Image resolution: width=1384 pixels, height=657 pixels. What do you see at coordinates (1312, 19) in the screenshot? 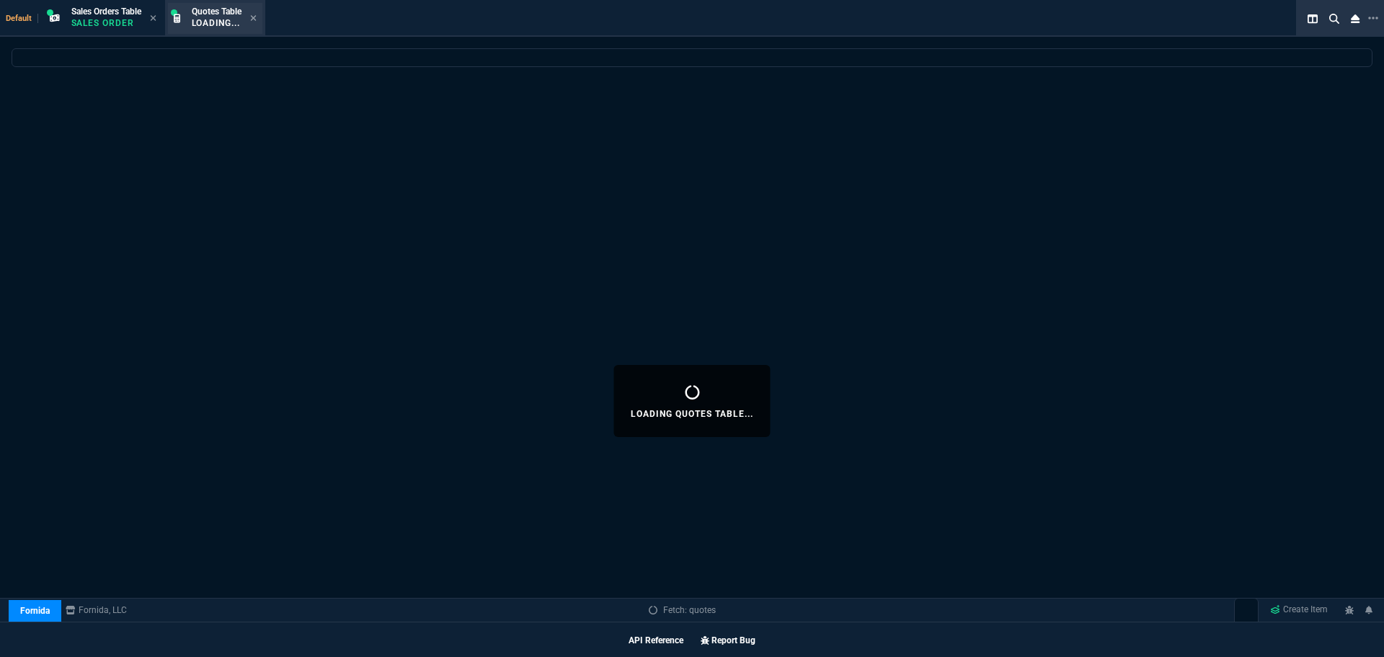
I see `nx-icon: Split Panels` at bounding box center [1312, 19].